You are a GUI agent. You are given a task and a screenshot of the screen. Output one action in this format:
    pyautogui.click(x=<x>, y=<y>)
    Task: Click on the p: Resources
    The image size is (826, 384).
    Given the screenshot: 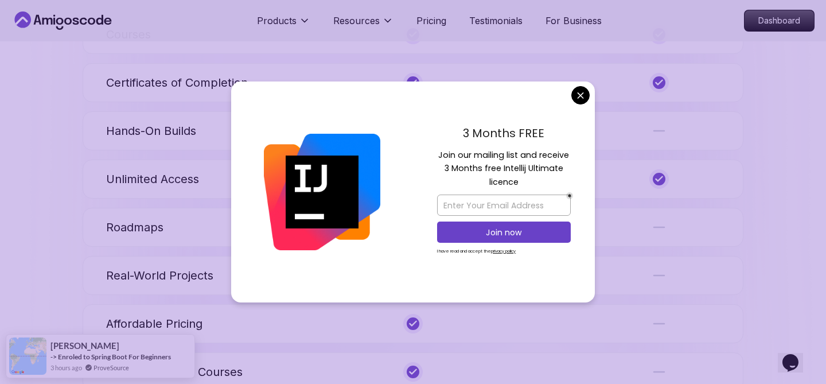 What is the action you would take?
    pyautogui.click(x=356, y=21)
    